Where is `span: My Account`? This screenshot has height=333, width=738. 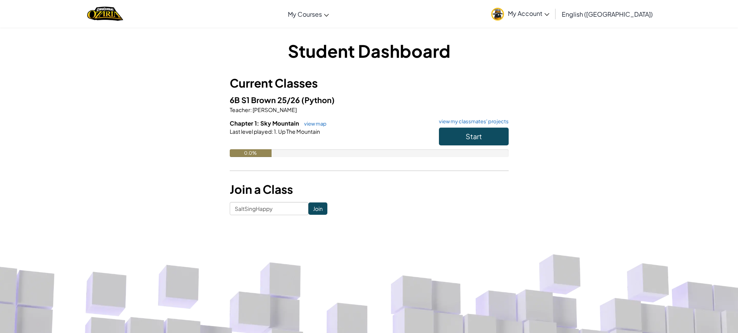 span: My Account is located at coordinates (528, 13).